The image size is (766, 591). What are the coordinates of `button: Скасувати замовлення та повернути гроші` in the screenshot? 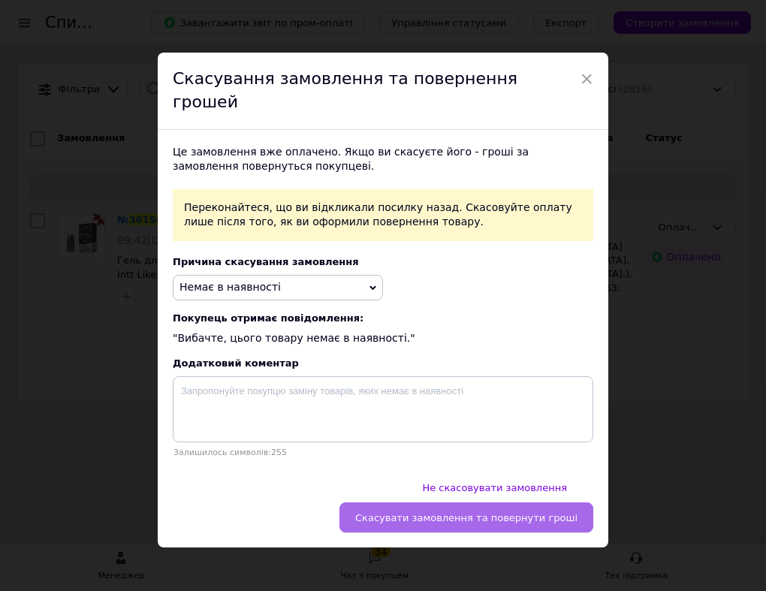 It's located at (466, 517).